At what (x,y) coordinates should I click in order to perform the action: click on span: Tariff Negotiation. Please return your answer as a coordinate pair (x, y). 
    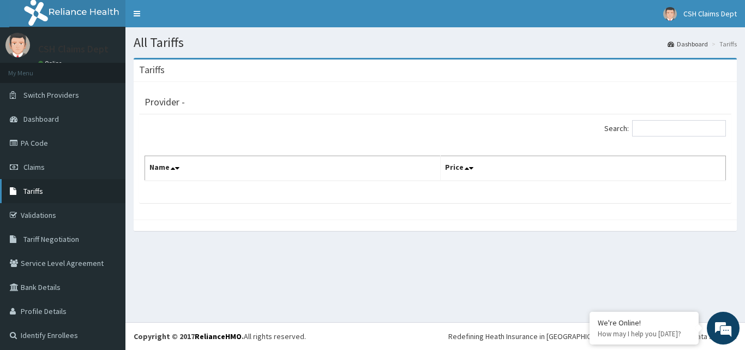
    Looking at the image, I should click on (51, 239).